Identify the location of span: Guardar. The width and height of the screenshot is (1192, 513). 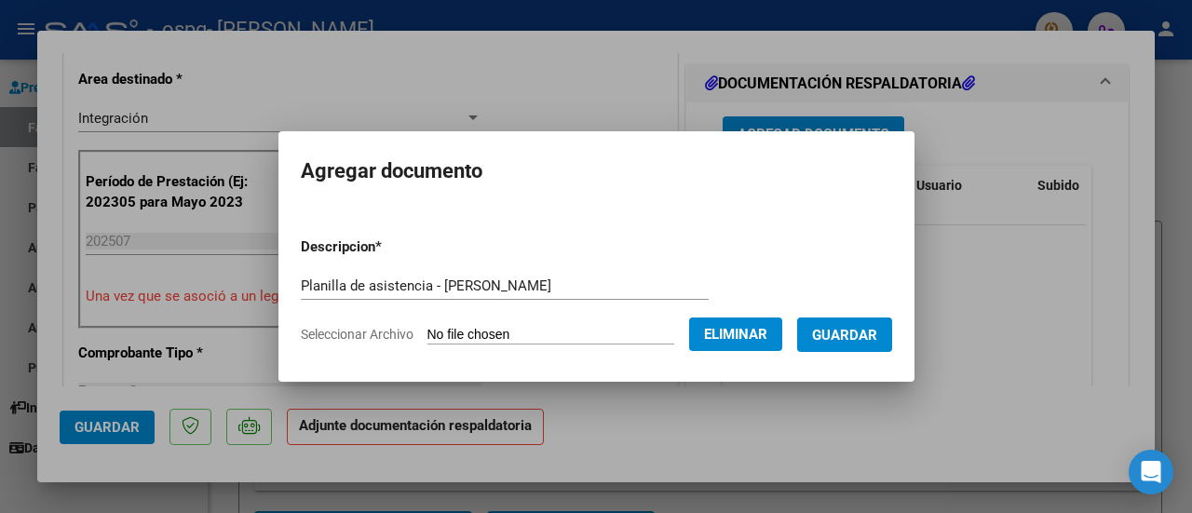
(845, 335).